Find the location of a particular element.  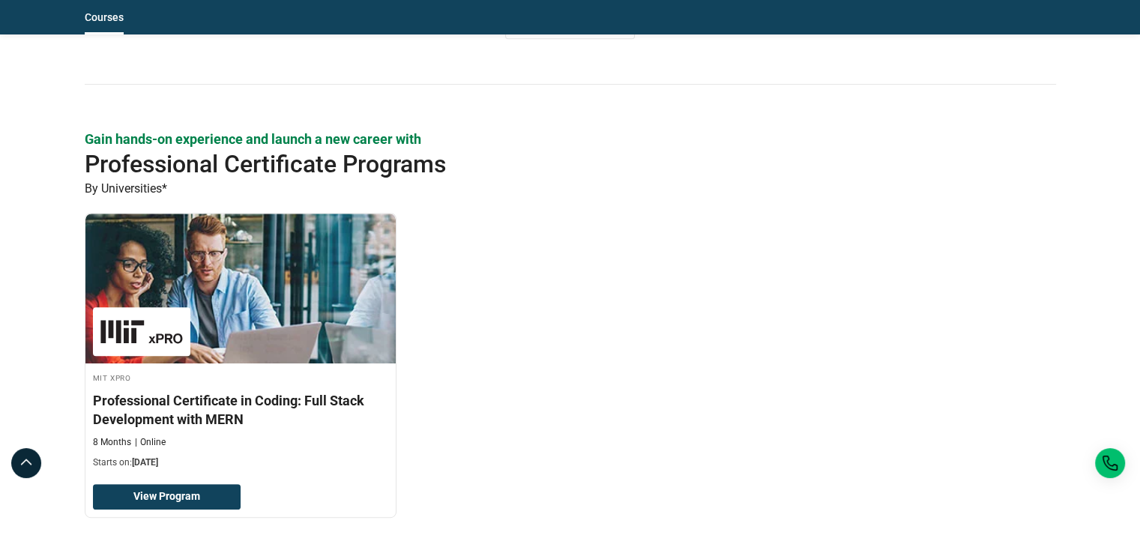

p: Starts on: is located at coordinates (241, 462).